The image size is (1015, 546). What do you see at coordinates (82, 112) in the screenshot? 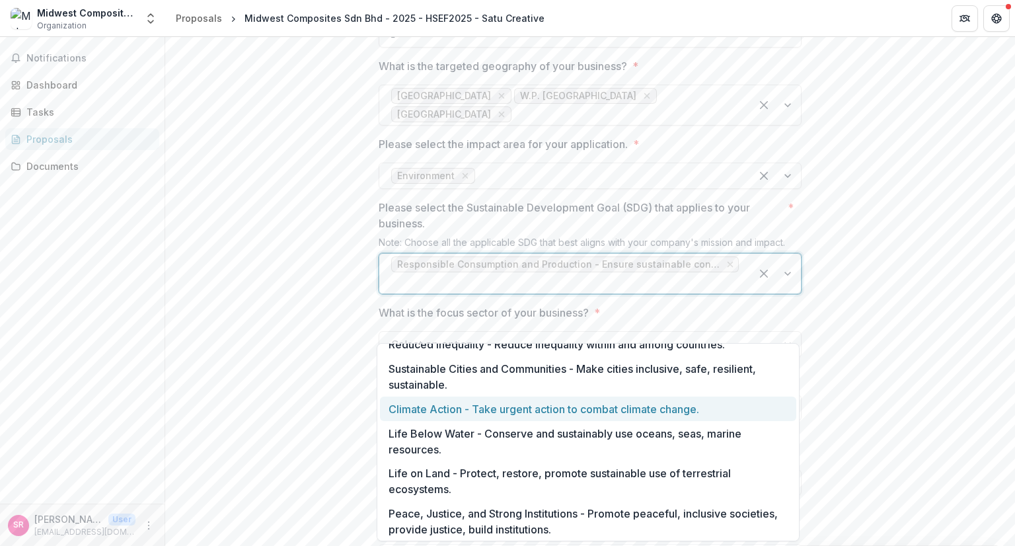
I see `a: Tasks` at bounding box center [82, 112].